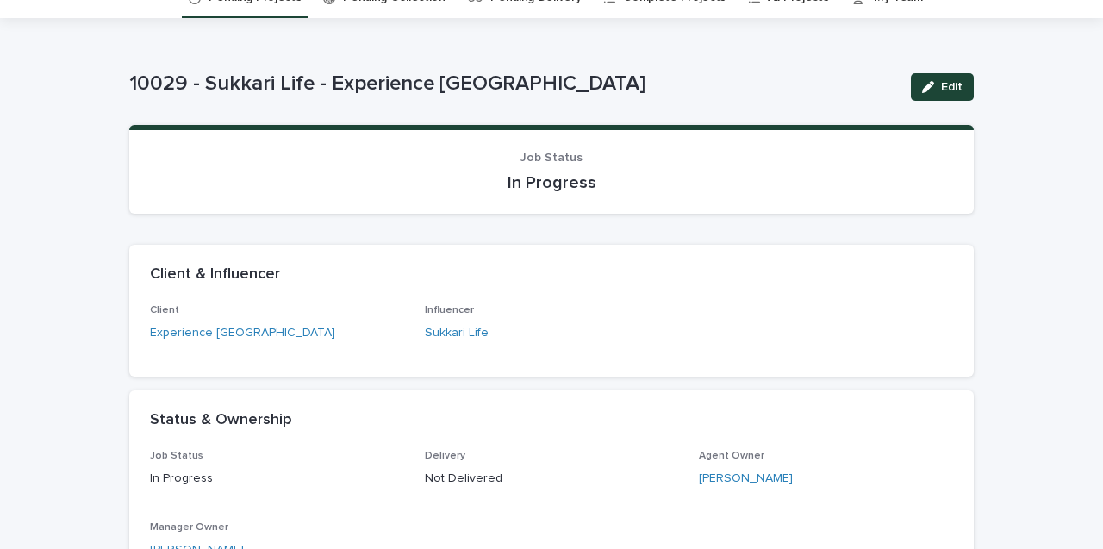 The height and width of the screenshot is (549, 1103). What do you see at coordinates (942, 87) in the screenshot?
I see `button: Edit` at bounding box center [942, 87].